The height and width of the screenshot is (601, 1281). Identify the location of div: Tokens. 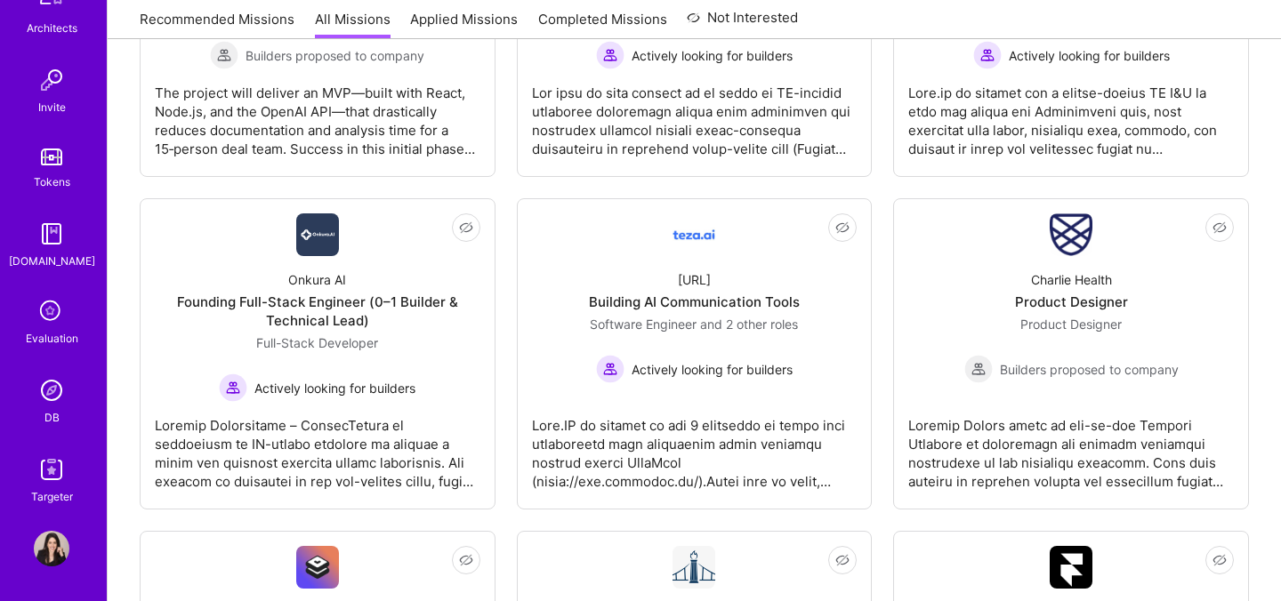
(52, 181).